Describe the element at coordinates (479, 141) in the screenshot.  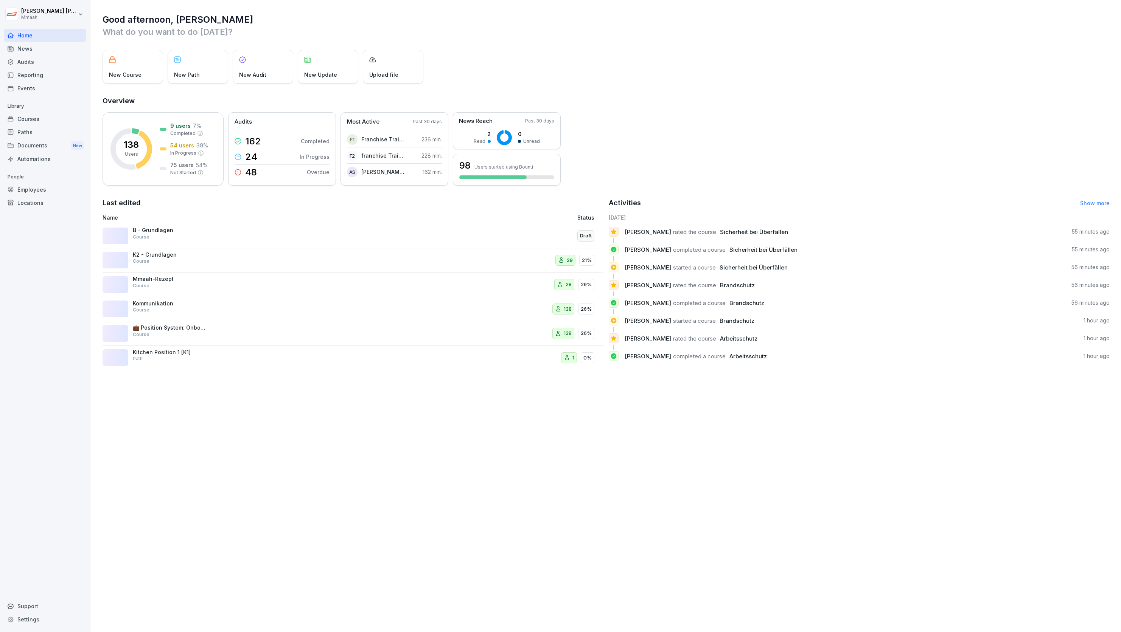
I see `p: Read` at that location.